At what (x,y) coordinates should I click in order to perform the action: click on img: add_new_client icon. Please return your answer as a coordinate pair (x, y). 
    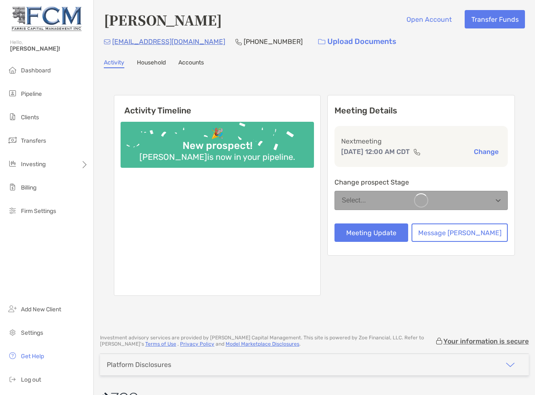
    Looking at the image, I should click on (13, 309).